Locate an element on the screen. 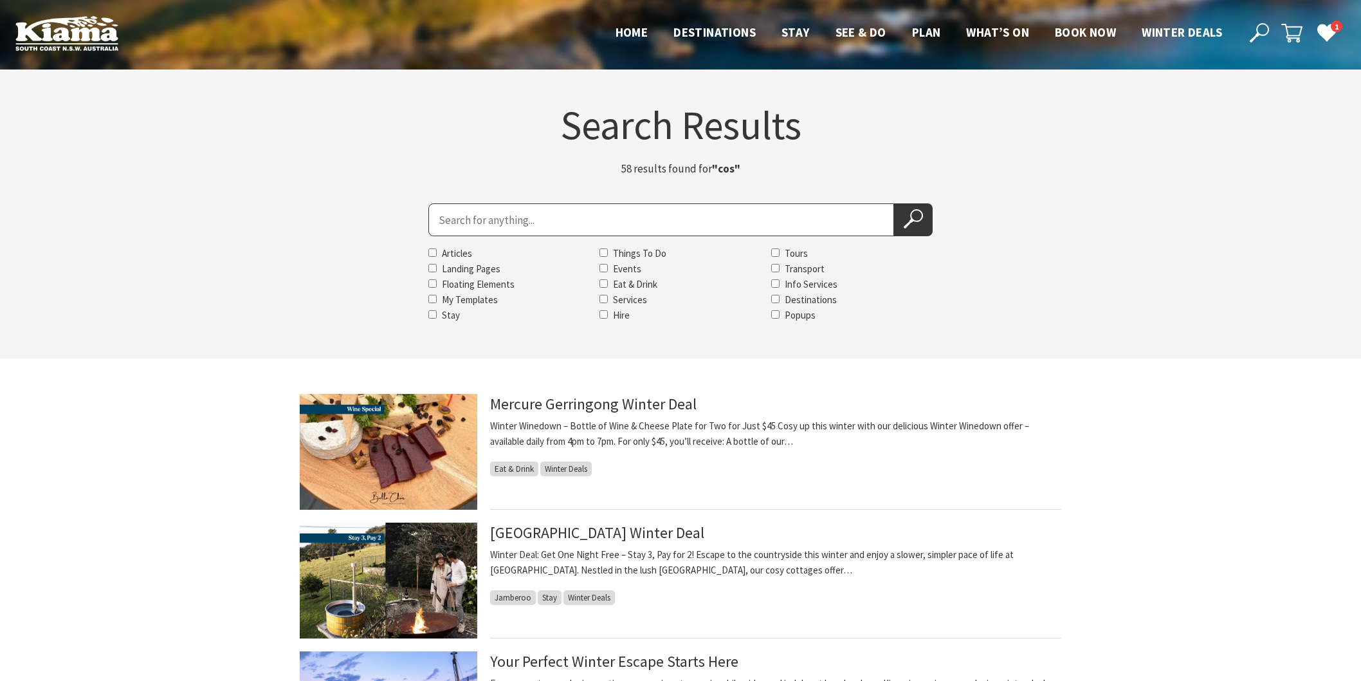  span: Plan is located at coordinates (926, 32).